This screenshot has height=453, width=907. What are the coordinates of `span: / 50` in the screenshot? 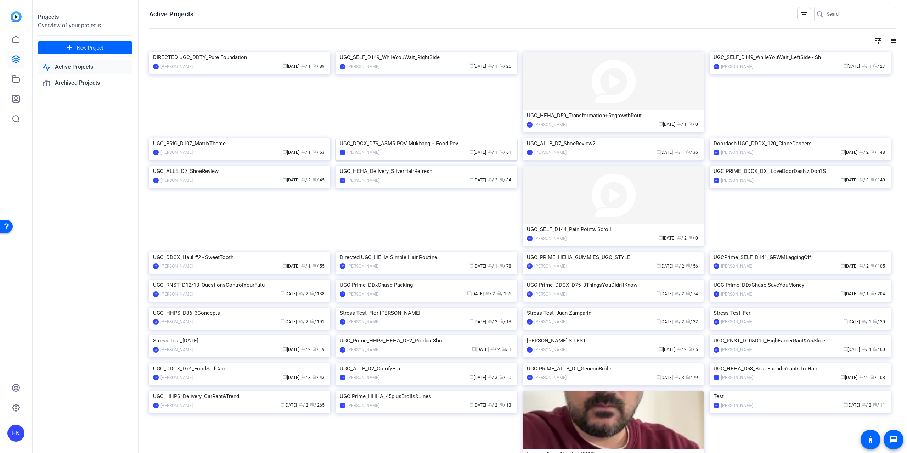 It's located at (505, 377).